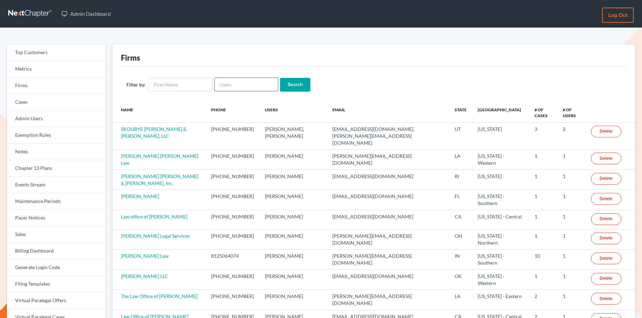 The width and height of the screenshot is (642, 318). Describe the element at coordinates (461, 219) in the screenshot. I see `td: CA` at that location.